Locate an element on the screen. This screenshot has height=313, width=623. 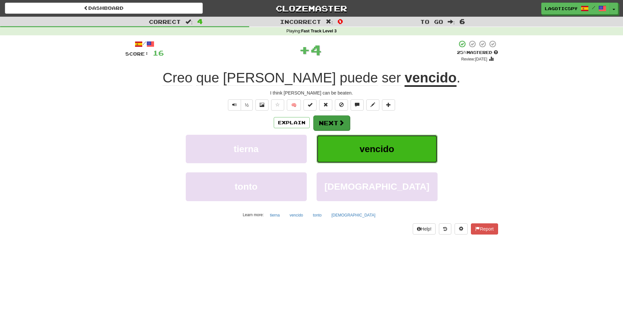
span: To go is located at coordinates (432, 22).